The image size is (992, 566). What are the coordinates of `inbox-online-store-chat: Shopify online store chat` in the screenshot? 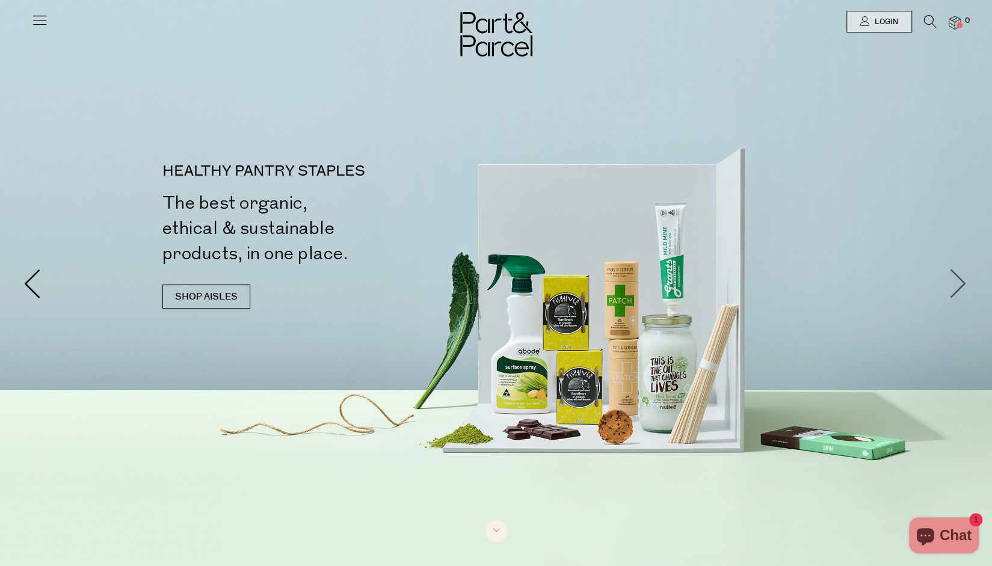 It's located at (944, 537).